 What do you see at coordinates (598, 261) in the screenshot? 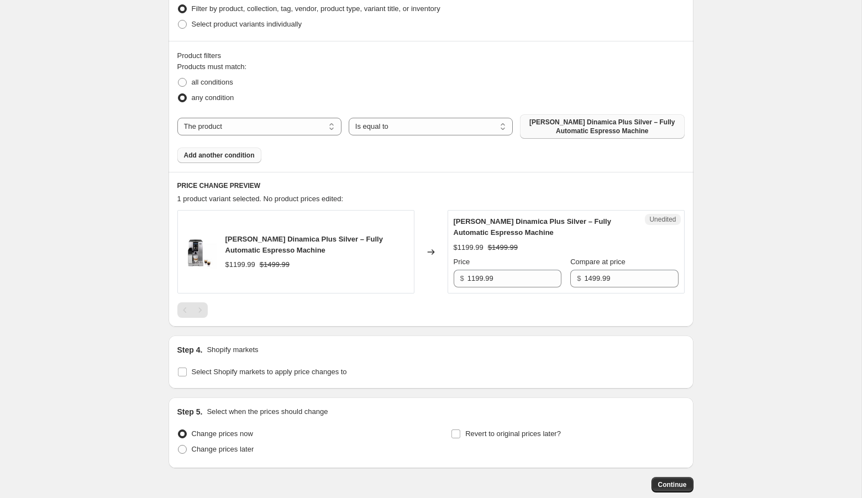
I see `span: Compare at price` at bounding box center [598, 261].